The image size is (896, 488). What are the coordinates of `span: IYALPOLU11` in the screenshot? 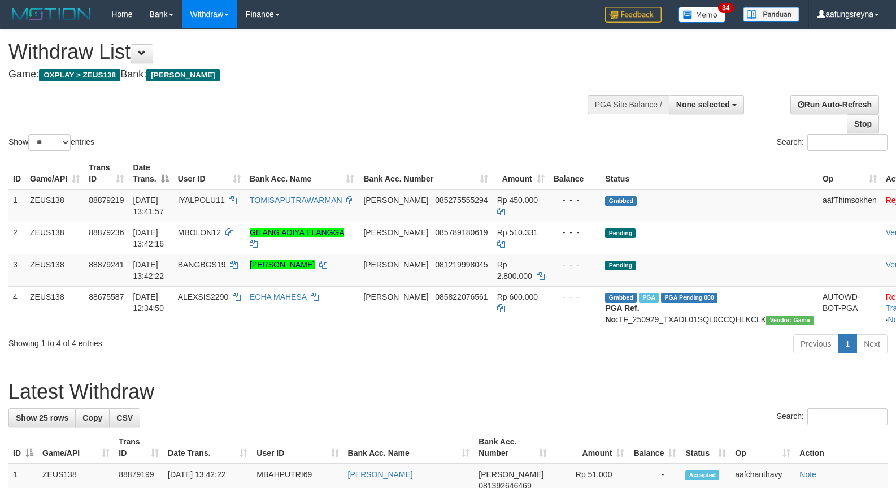 It's located at (201, 200).